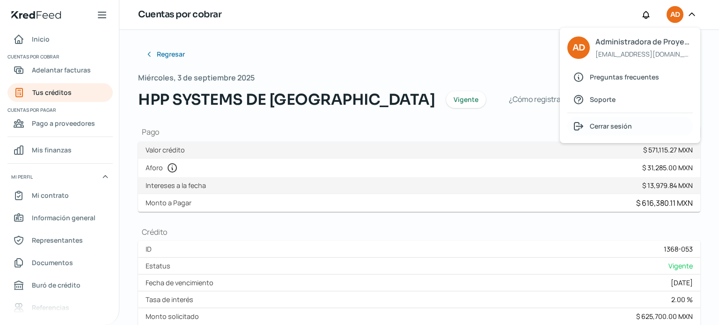 The image size is (719, 325). What do you see at coordinates (583, 99) in the screenshot?
I see `span: ¿Cómo registrar contablemente mi crédito?` at bounding box center [583, 99].